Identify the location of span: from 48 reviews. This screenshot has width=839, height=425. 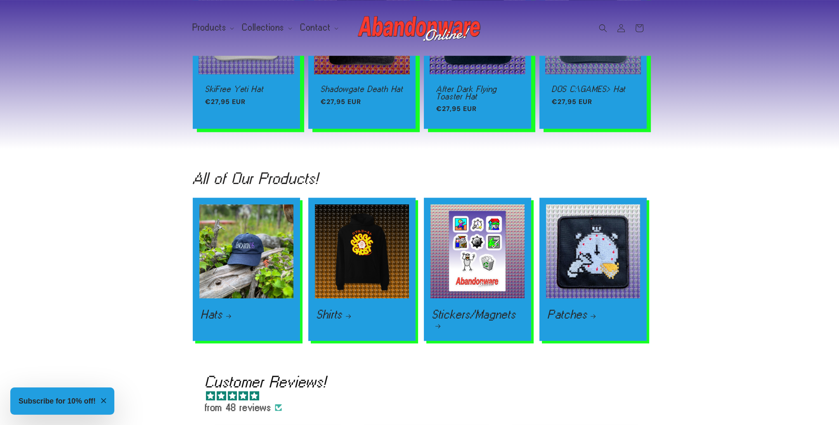
(424, 407).